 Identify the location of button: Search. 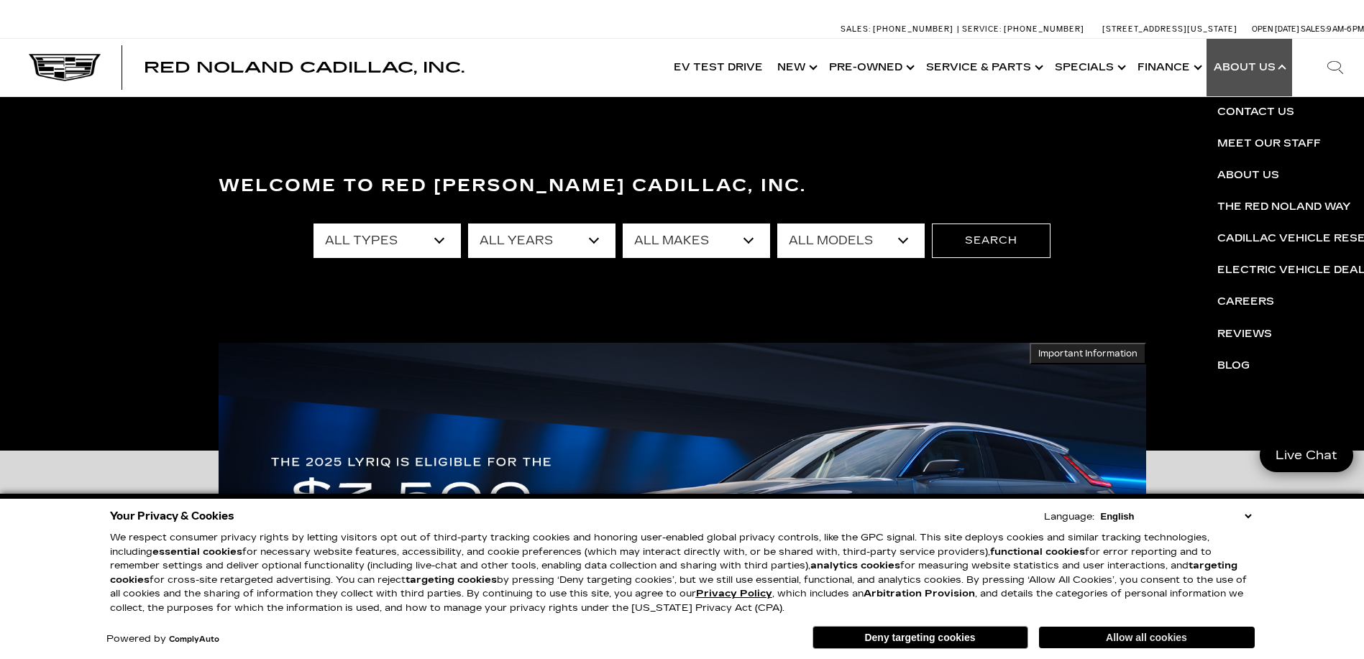
(991, 241).